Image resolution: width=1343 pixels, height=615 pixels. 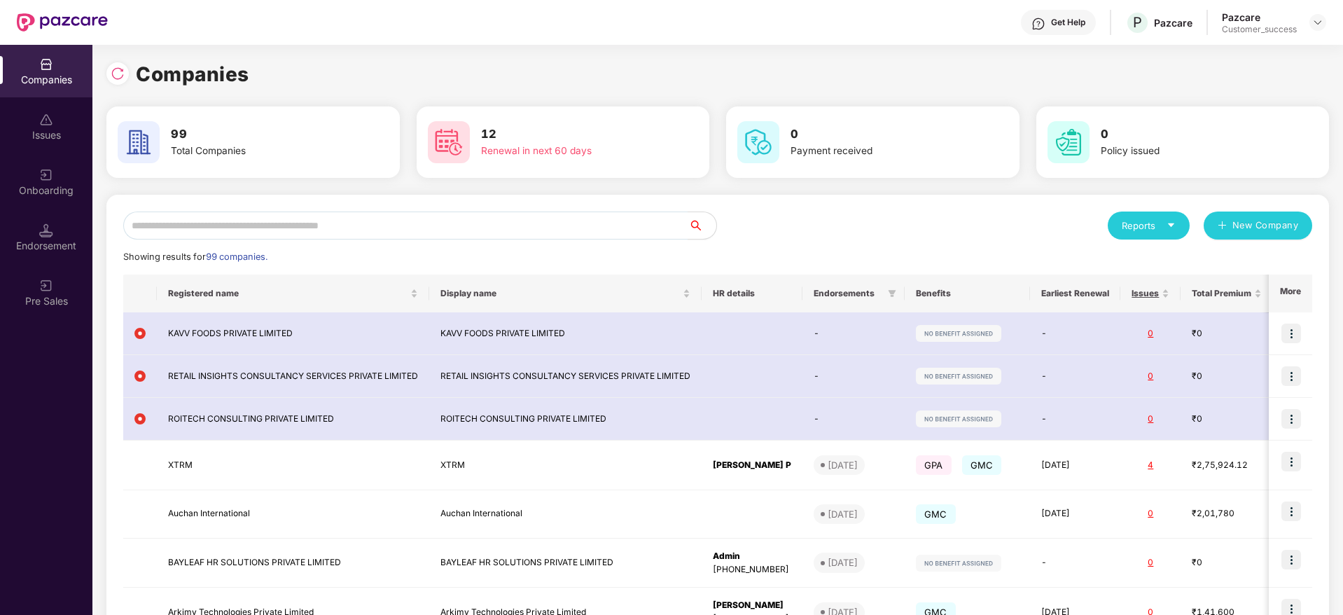 I want to click on span: GPA, so click(x=934, y=465).